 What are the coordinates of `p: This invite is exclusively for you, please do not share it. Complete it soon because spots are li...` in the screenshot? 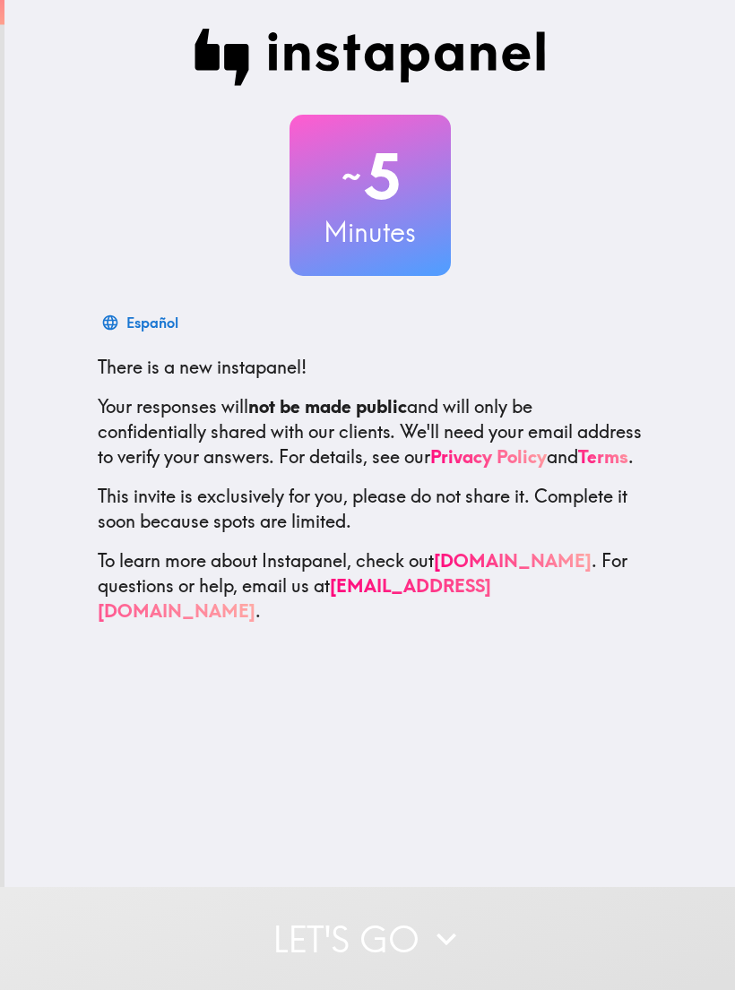 It's located at (370, 509).